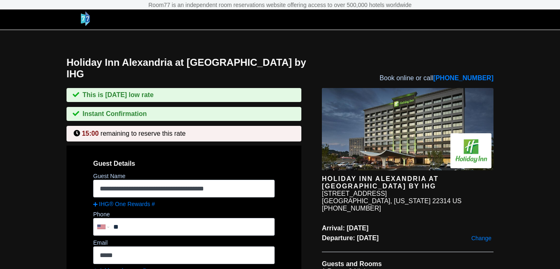  Describe the element at coordinates (184, 163) in the screenshot. I see `span: Guest Details` at that location.